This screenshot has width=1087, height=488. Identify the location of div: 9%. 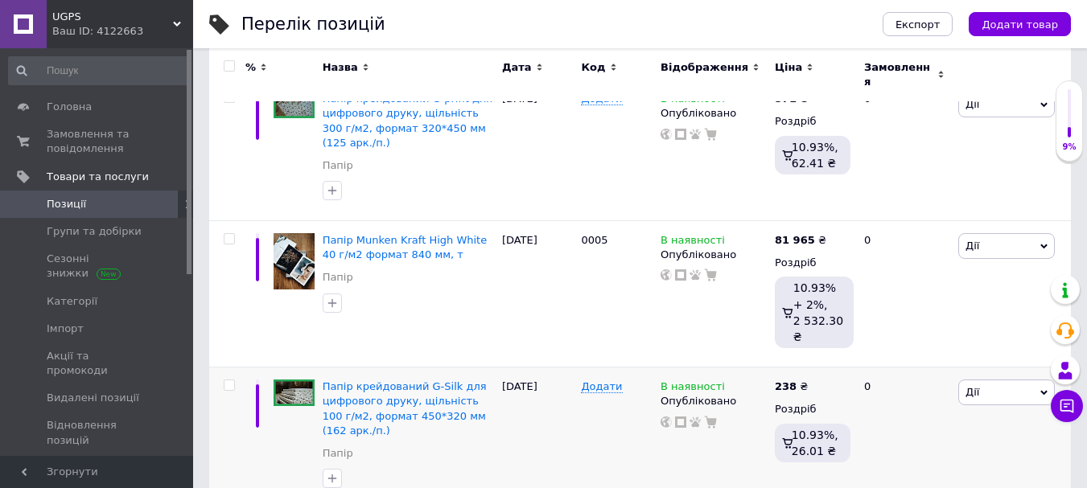
(1069, 147).